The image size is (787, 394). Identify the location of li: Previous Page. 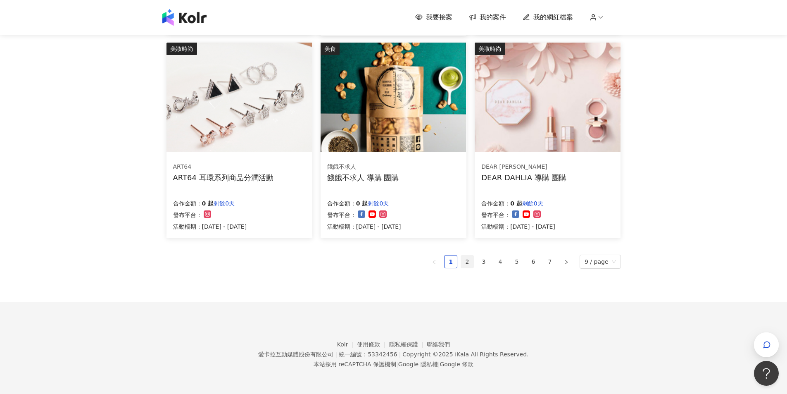
(434, 262).